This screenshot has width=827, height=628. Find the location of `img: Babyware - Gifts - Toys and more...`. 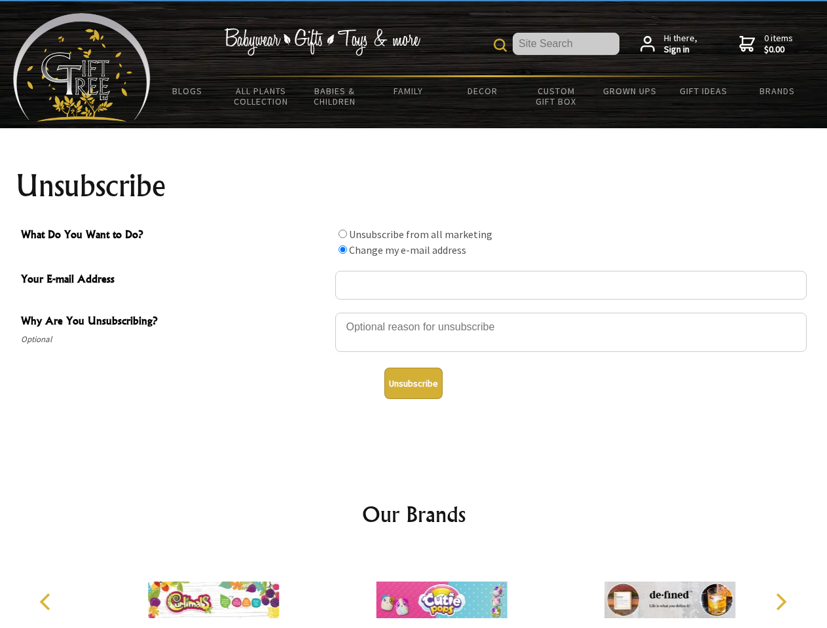

img: Babyware - Gifts - Toys and more... is located at coordinates (82, 67).